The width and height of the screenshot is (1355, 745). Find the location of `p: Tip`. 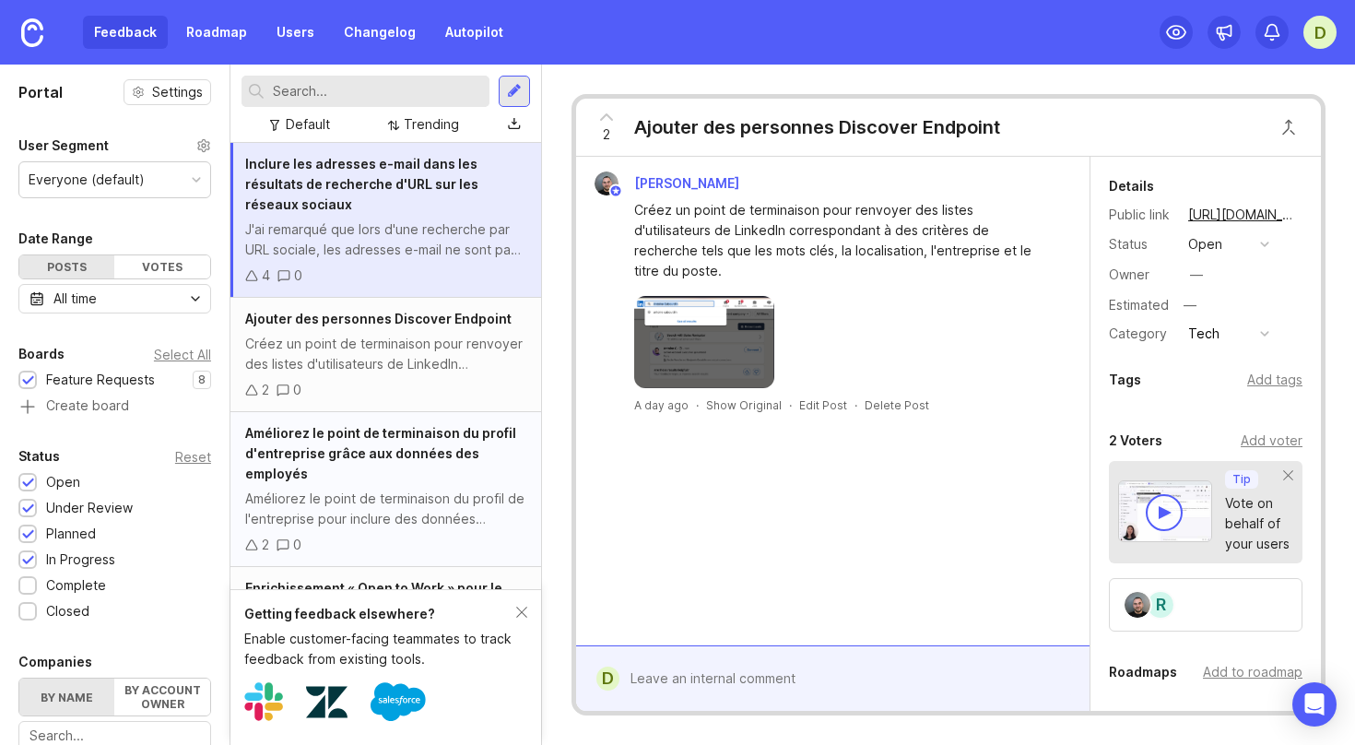

p: Tip is located at coordinates (1241, 479).